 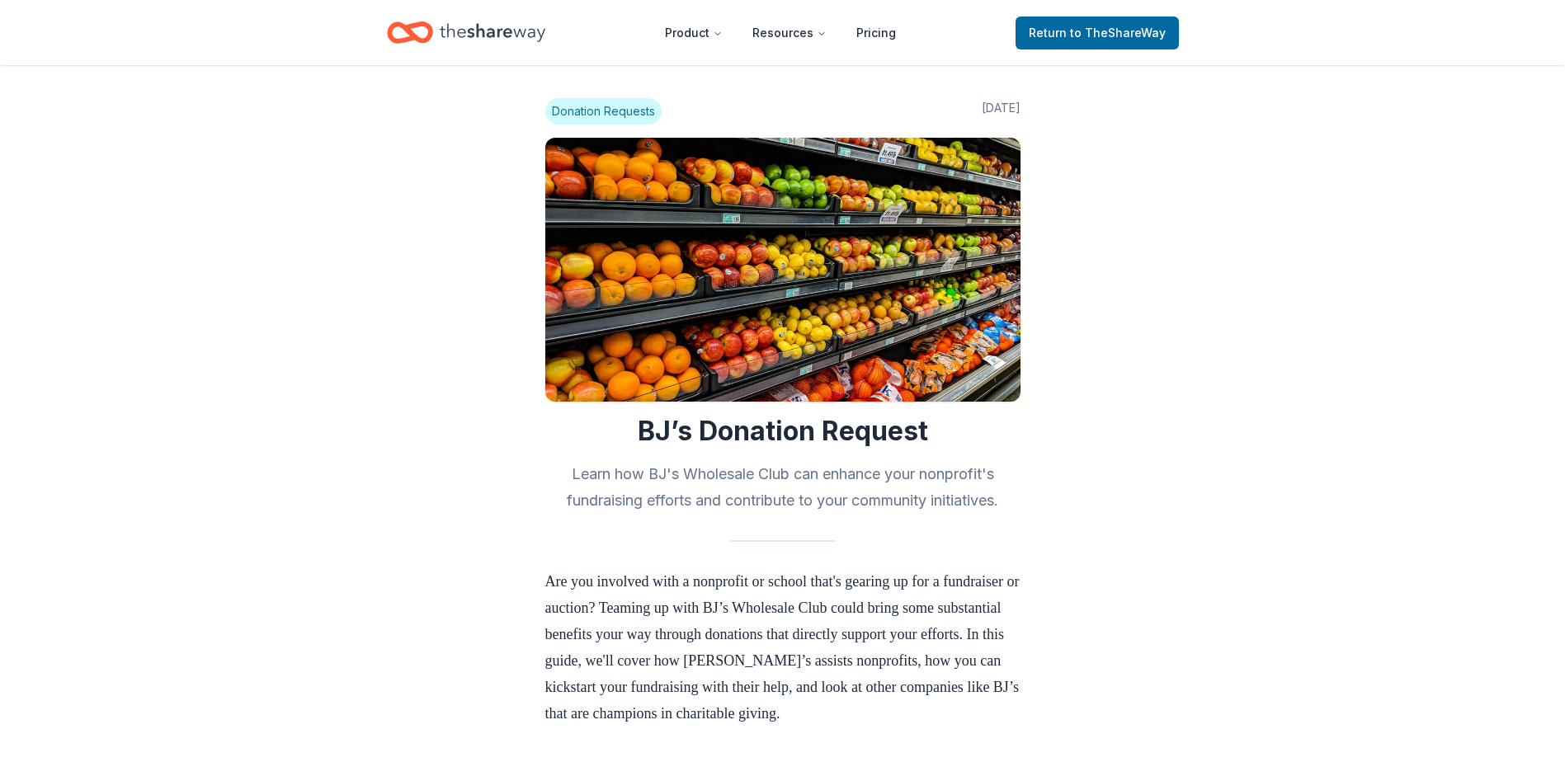 What do you see at coordinates (783, 431) in the screenshot?
I see `h1: BJ’s Donation Request` at bounding box center [783, 431].